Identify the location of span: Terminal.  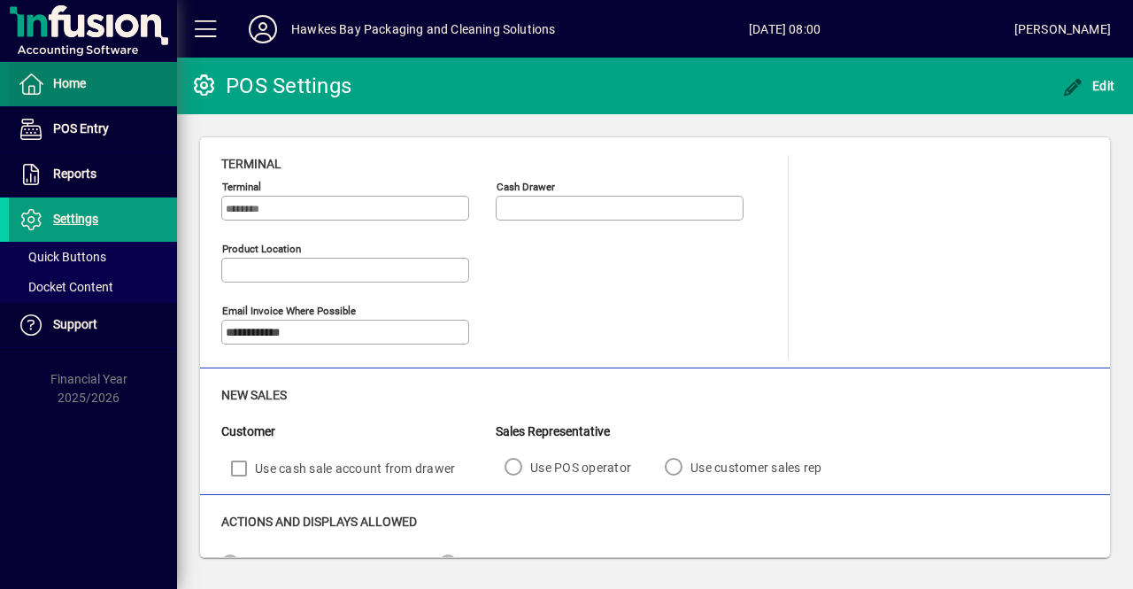
(251, 164).